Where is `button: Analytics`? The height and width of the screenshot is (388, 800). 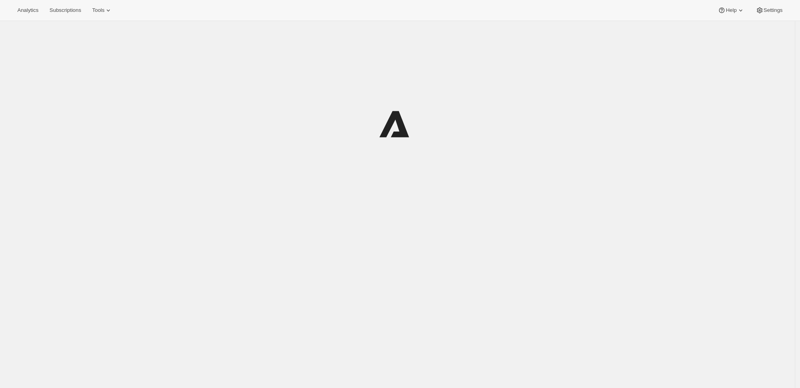
button: Analytics is located at coordinates (28, 10).